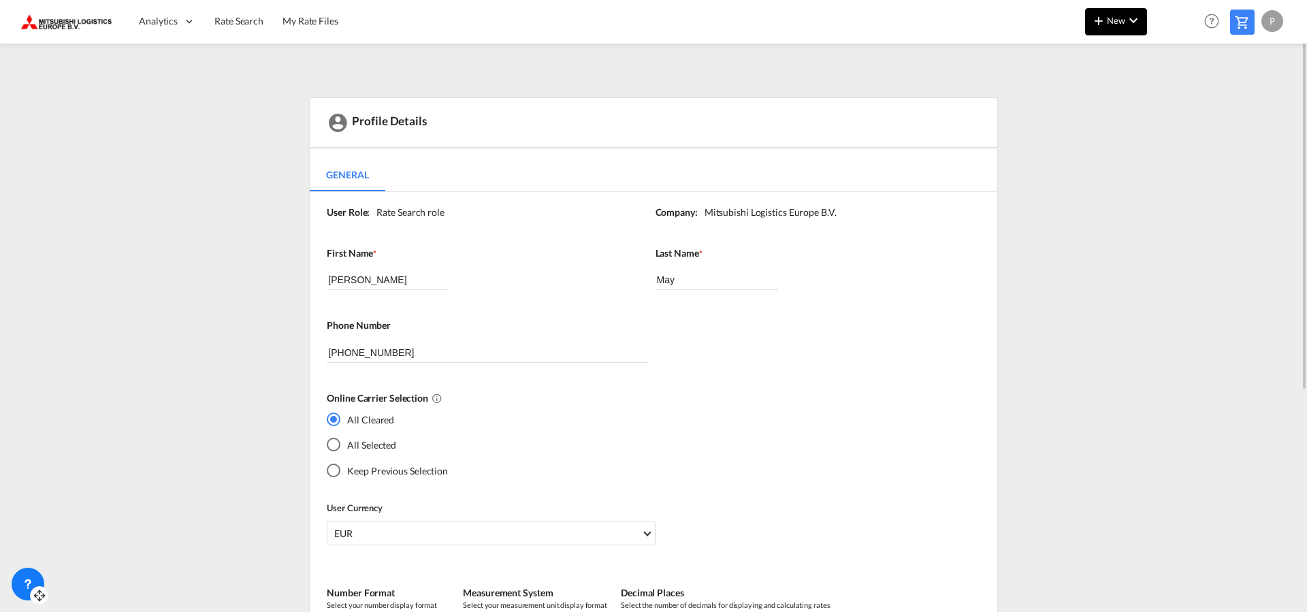  Describe the element at coordinates (388, 605) in the screenshot. I see `span: Select your number display format` at that location.